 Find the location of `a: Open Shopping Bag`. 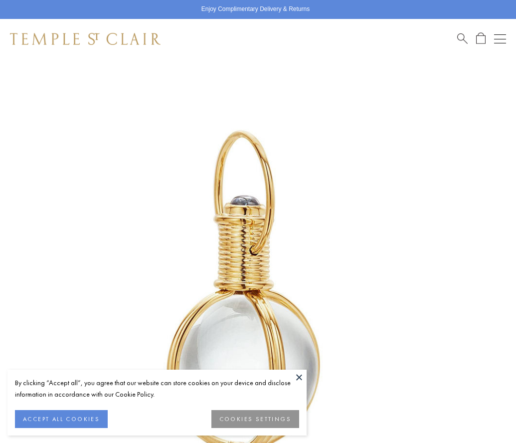

a: Open Shopping Bag is located at coordinates (480, 38).